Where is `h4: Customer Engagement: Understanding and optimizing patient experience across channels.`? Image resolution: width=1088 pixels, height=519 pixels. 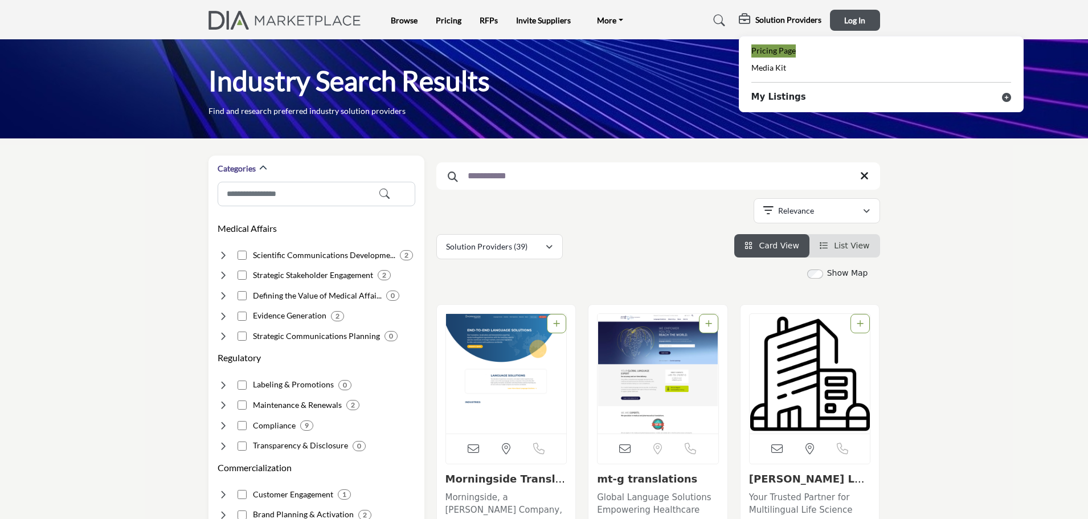 h4: Customer Engagement: Understanding and optimizing patient experience across channels. is located at coordinates (293, 494).